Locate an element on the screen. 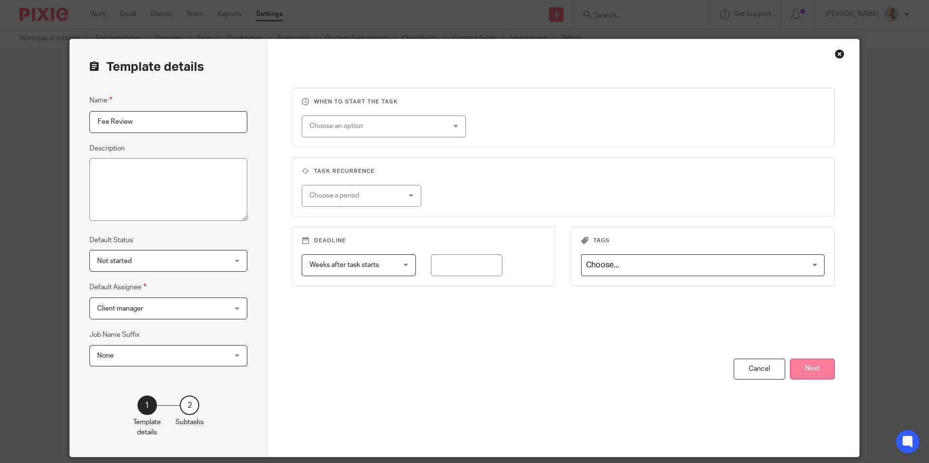 Image resolution: width=929 pixels, height=463 pixels. h3: Task recurrence is located at coordinates (562, 171).